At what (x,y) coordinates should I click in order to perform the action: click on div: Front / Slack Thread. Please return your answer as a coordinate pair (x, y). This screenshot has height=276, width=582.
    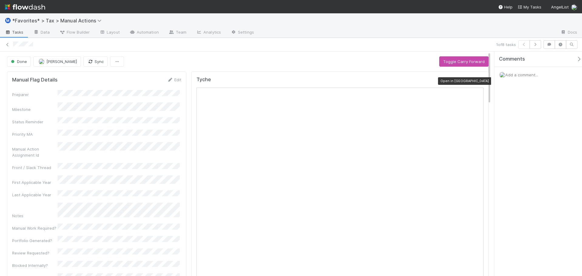
    Looking at the image, I should click on (35, 168).